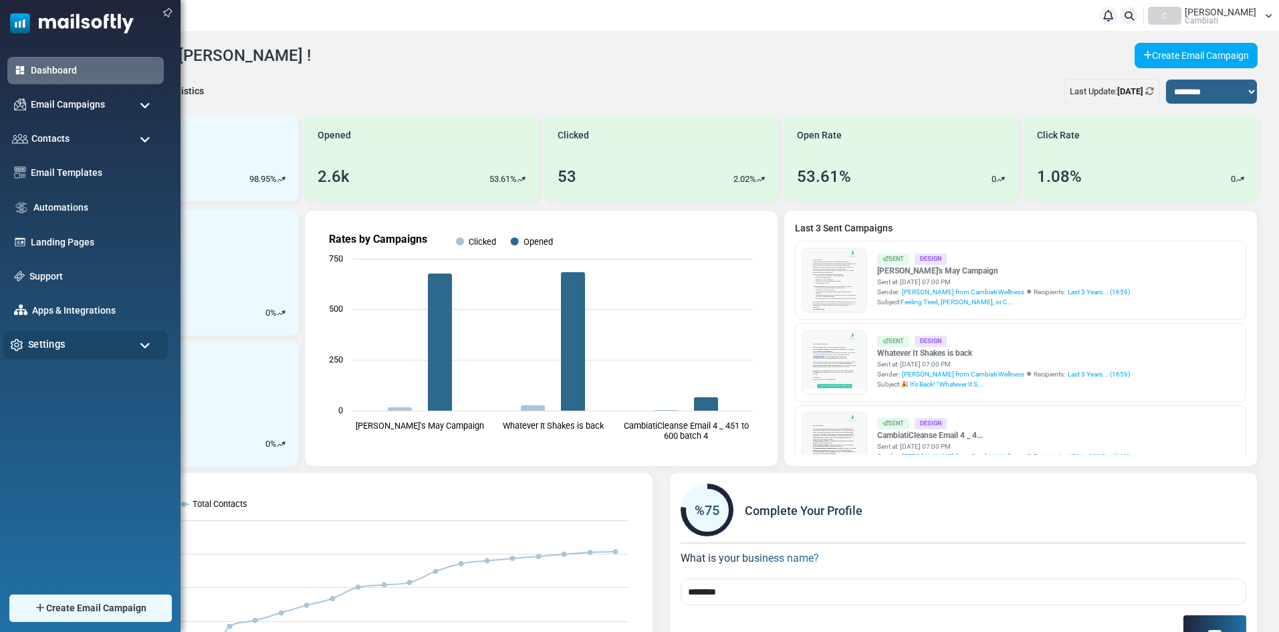  What do you see at coordinates (336, 258) in the screenshot?
I see `text: 750` at bounding box center [336, 258].